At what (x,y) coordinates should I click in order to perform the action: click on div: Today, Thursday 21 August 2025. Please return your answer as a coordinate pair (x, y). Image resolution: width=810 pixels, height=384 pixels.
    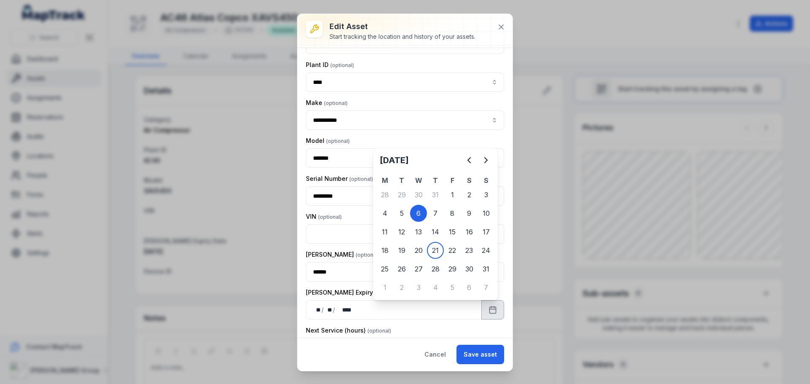
    Looking at the image, I should click on (435, 251).